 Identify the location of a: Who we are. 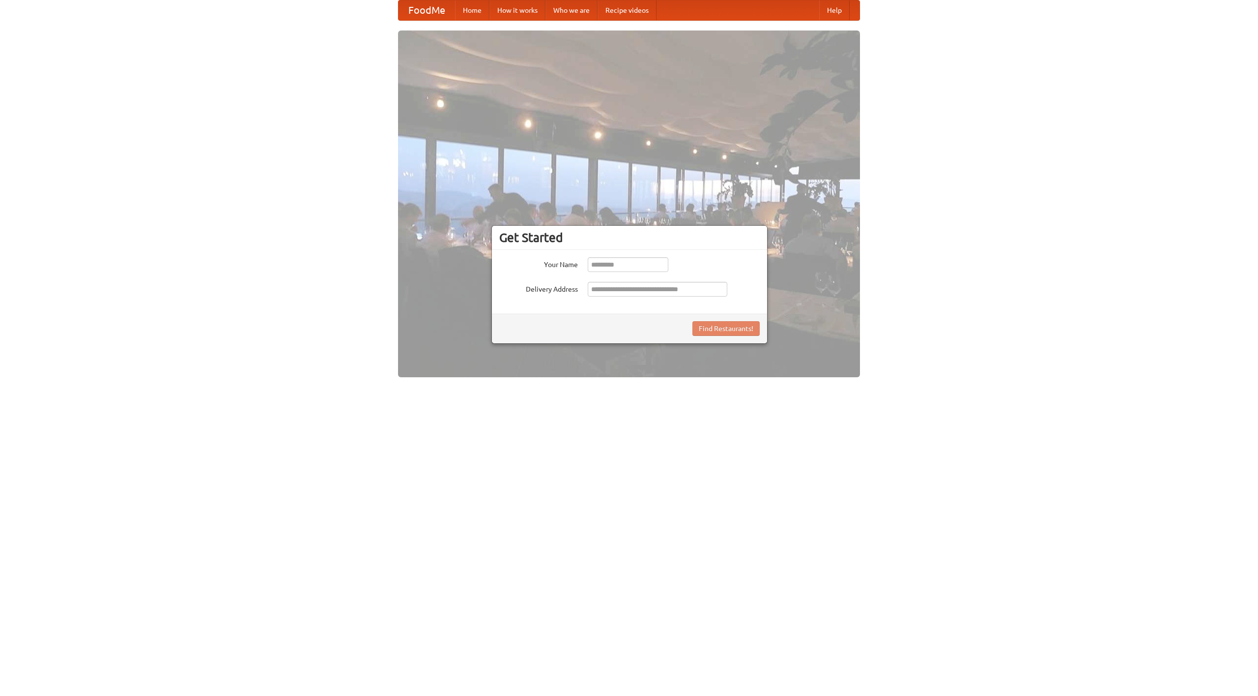
(572, 10).